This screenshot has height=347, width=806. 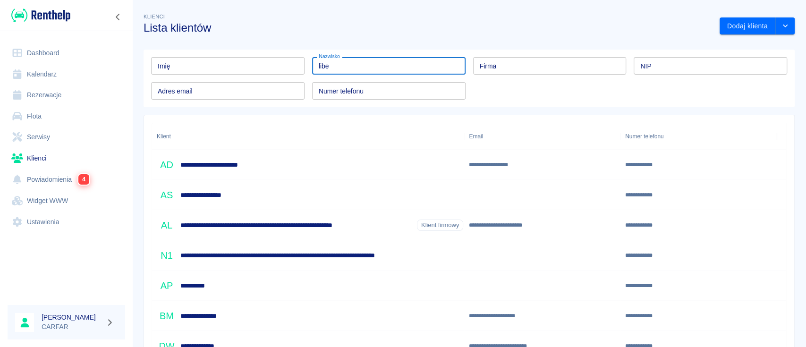 I want to click on p: CARFAR, so click(x=72, y=327).